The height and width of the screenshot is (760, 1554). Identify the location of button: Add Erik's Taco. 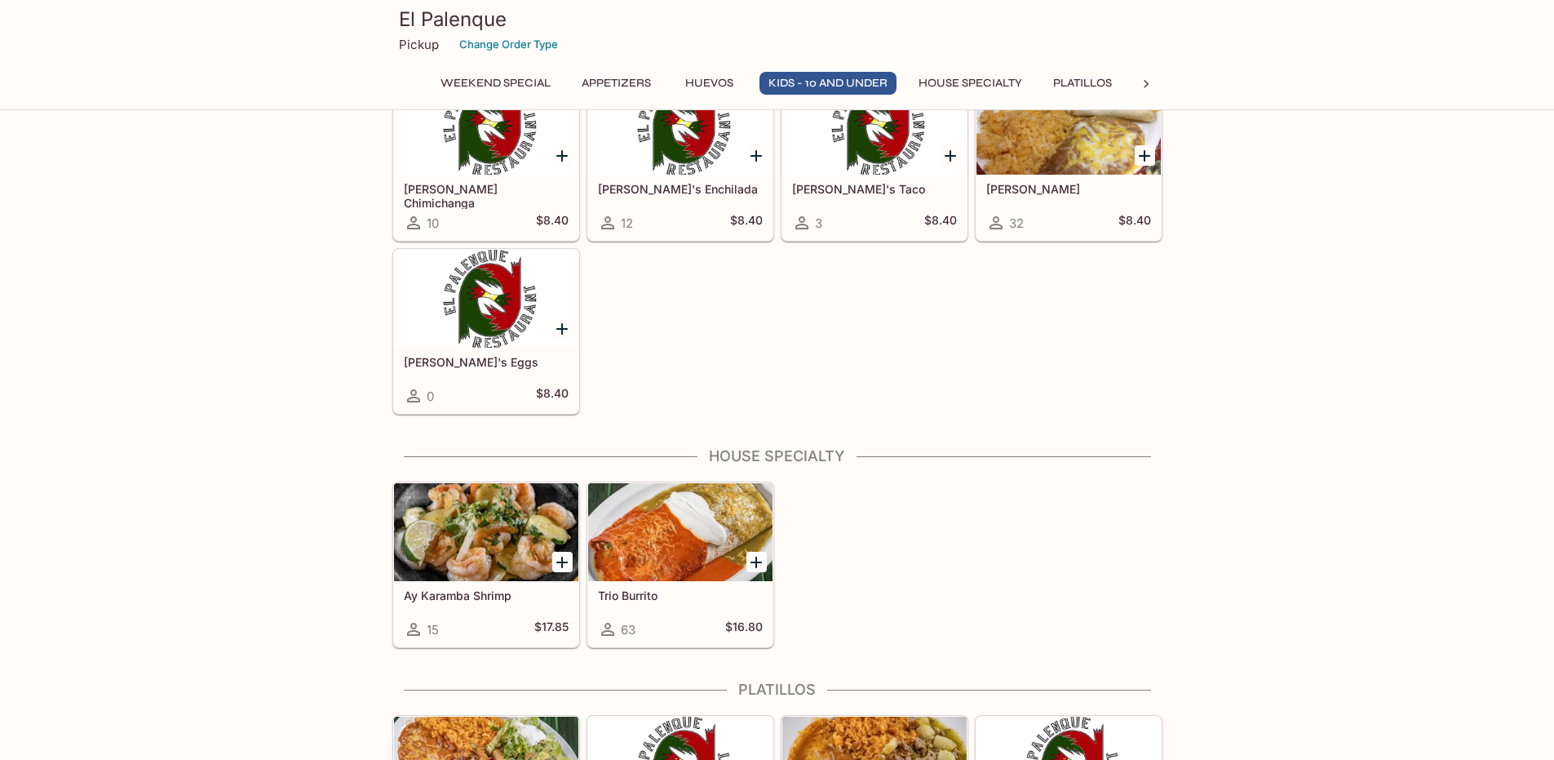
(951, 155).